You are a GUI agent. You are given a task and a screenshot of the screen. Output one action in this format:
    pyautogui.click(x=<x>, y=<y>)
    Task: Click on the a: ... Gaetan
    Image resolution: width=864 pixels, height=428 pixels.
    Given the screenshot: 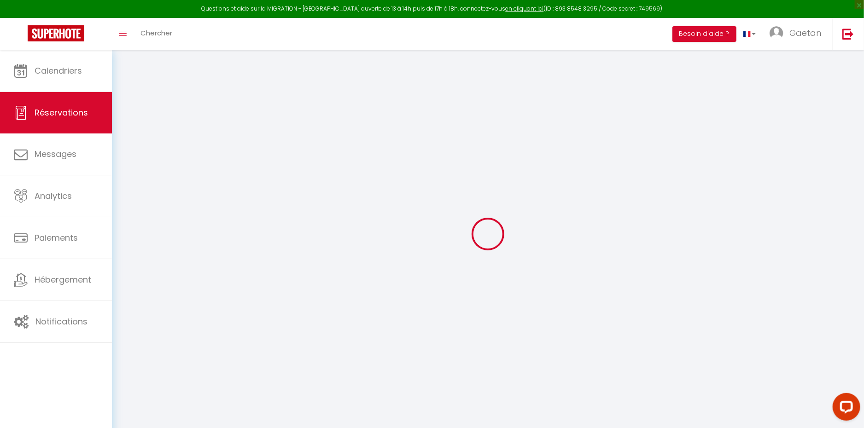 What is the action you would take?
    pyautogui.click(x=798, y=34)
    